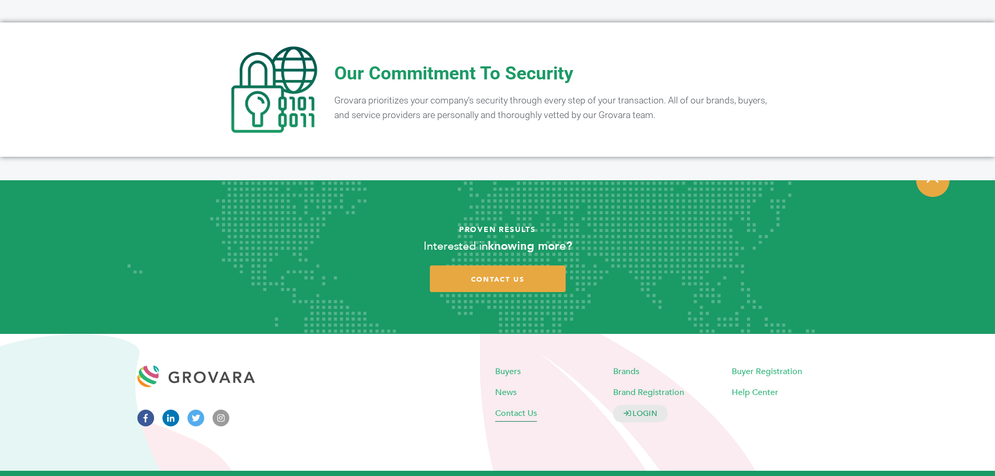  What do you see at coordinates (766, 371) in the screenshot?
I see `a: Buyer Registration` at bounding box center [766, 371].